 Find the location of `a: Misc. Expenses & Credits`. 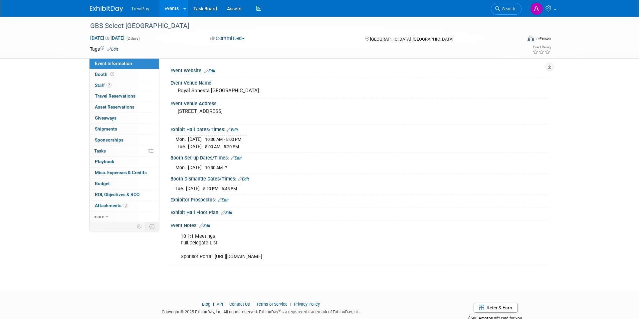

a: Misc. Expenses & Credits is located at coordinates (124, 173).